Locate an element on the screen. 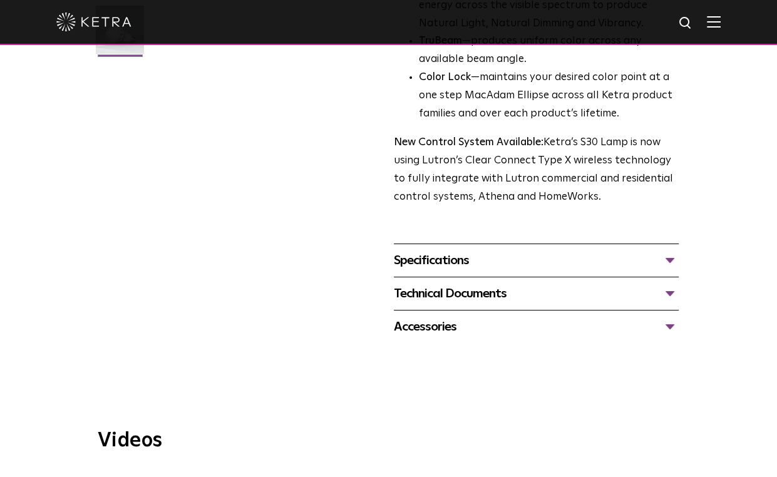 The image size is (777, 477). img: search icon is located at coordinates (686, 23).